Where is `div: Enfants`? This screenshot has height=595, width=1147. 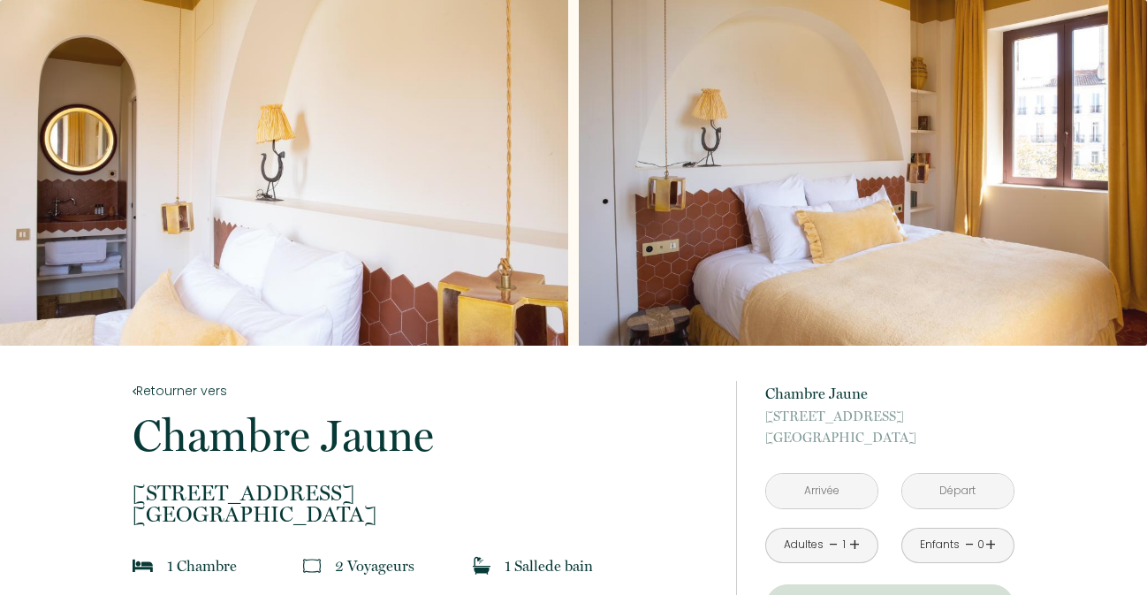 div: Enfants is located at coordinates (939, 544).